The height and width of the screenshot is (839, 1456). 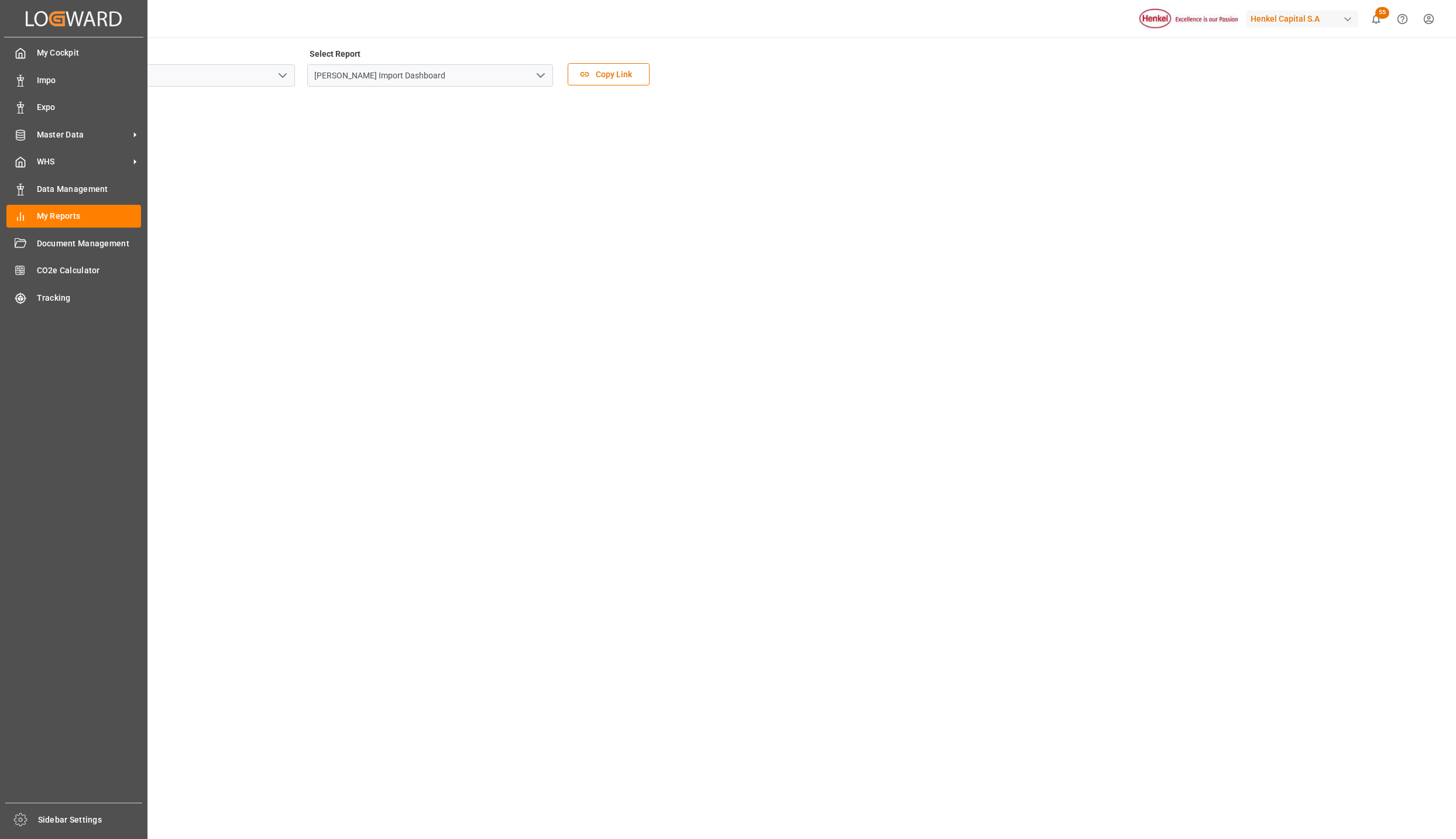 I want to click on a: Impo, so click(x=74, y=80).